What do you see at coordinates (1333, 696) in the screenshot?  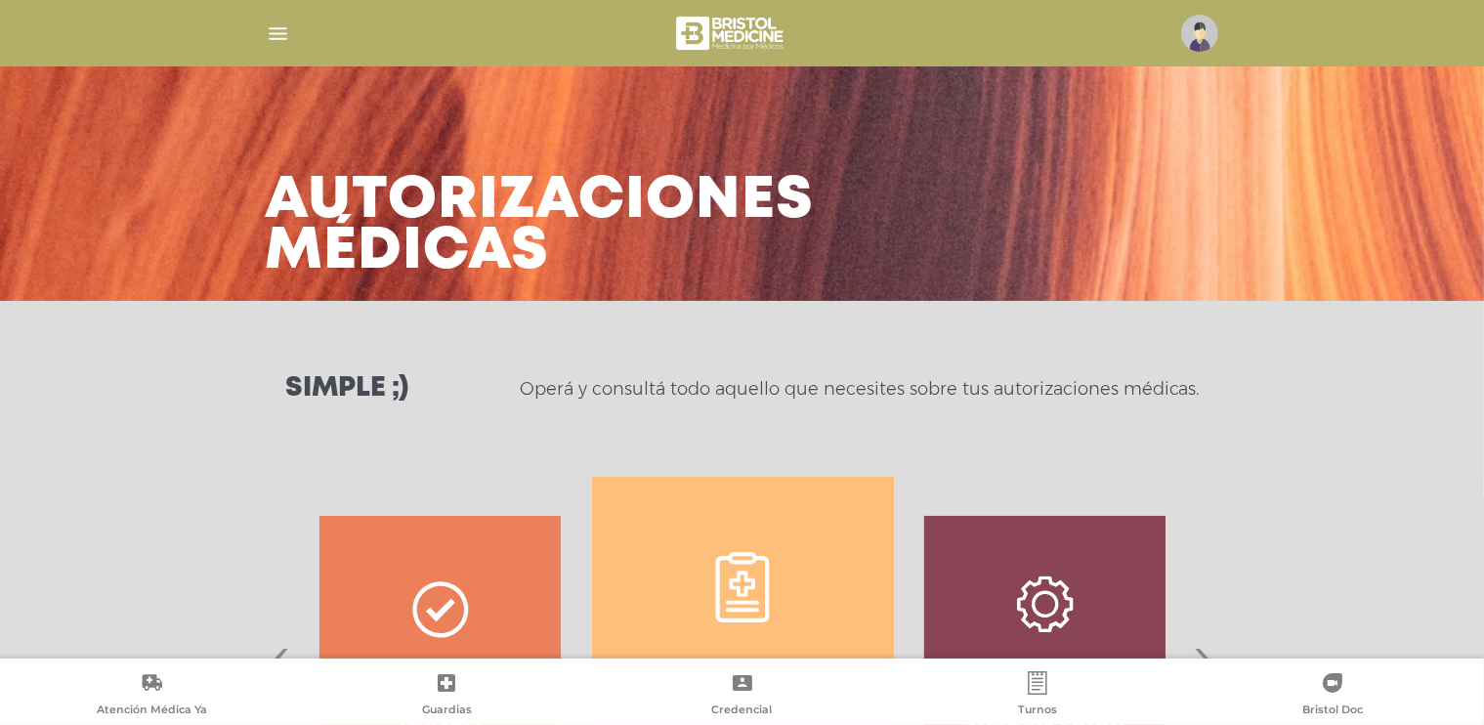 I see `a: Bristol Doc` at bounding box center [1333, 696].